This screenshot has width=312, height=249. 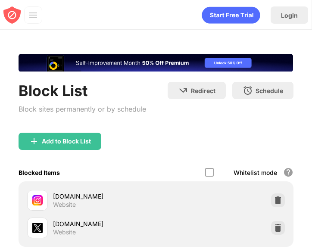 What do you see at coordinates (289, 15) in the screenshot?
I see `div: Login` at bounding box center [289, 15].